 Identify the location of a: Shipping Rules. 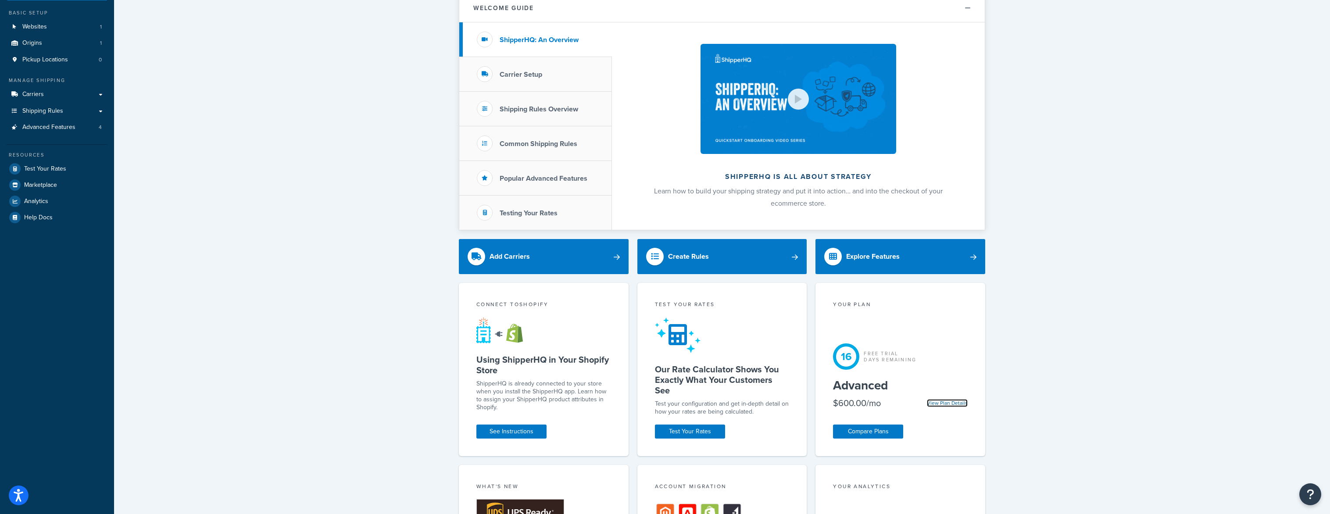
(57, 111).